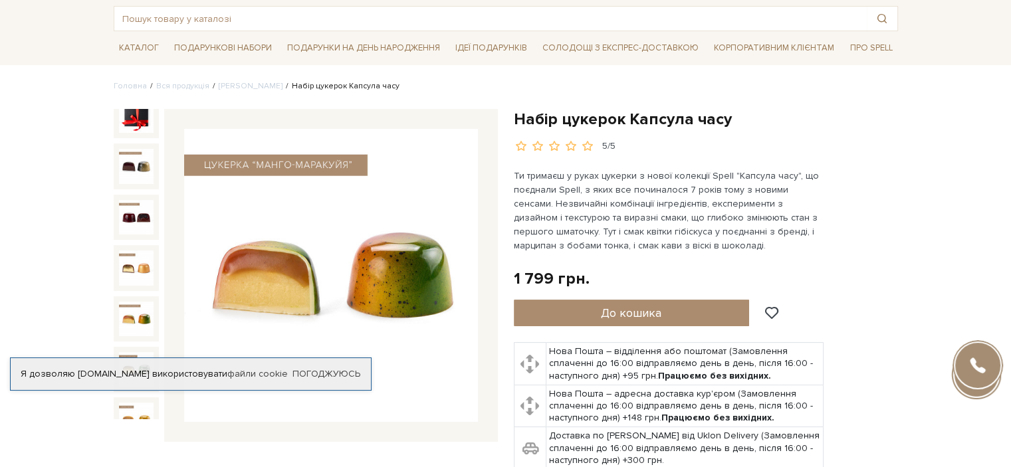 The image size is (1011, 467). I want to click on div: 1 799 грн., so click(552, 278).